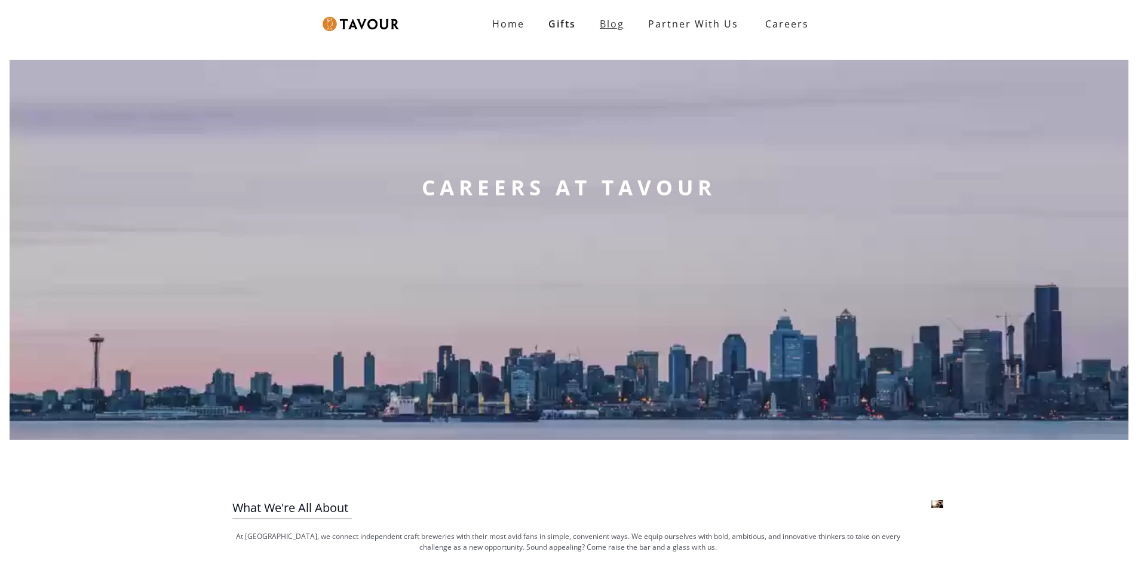 This screenshot has height=570, width=1138. What do you see at coordinates (784, 24) in the screenshot?
I see `a: Careers` at bounding box center [784, 24].